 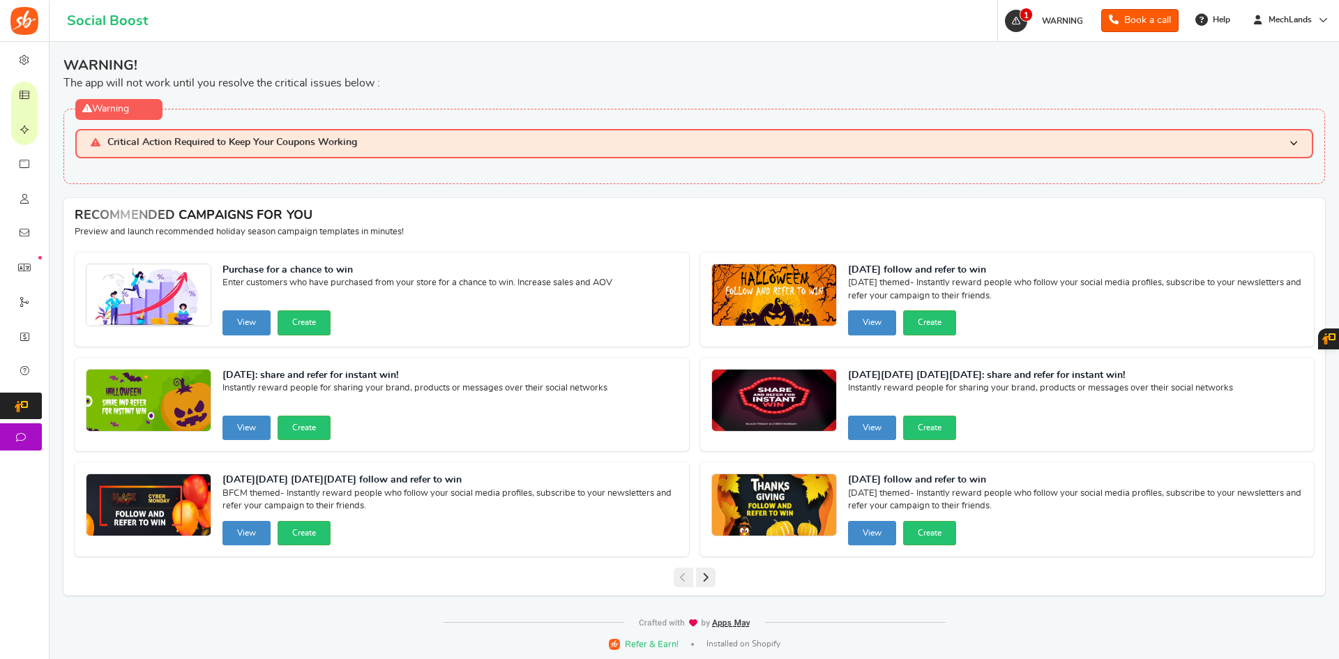 I want to click on div: The app will not work until you resolve the critical issues below :, so click(x=694, y=73).